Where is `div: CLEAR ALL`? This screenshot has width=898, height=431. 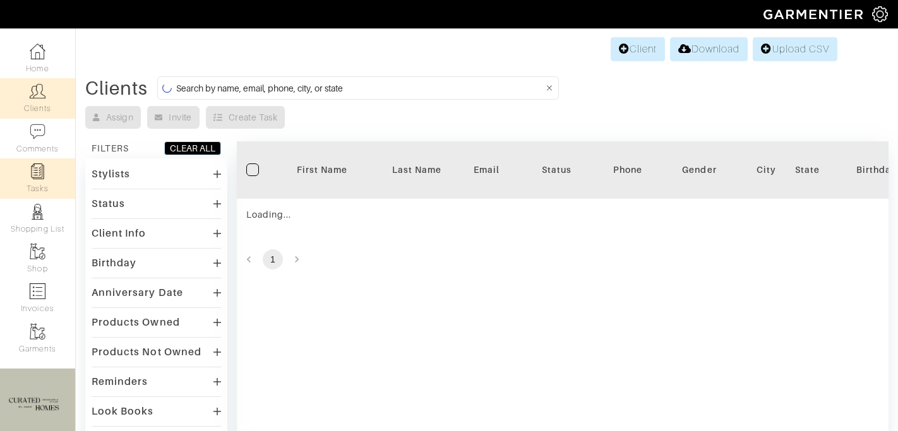
div: CLEAR ALL is located at coordinates (193, 148).